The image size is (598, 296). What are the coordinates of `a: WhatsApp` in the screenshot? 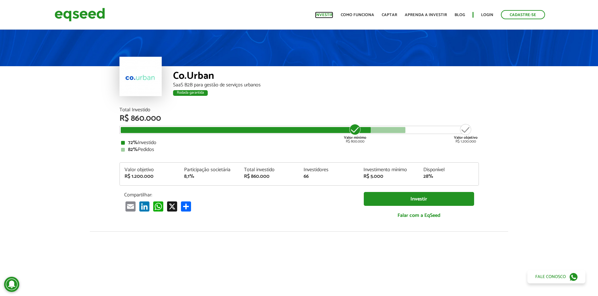 It's located at (158, 206).